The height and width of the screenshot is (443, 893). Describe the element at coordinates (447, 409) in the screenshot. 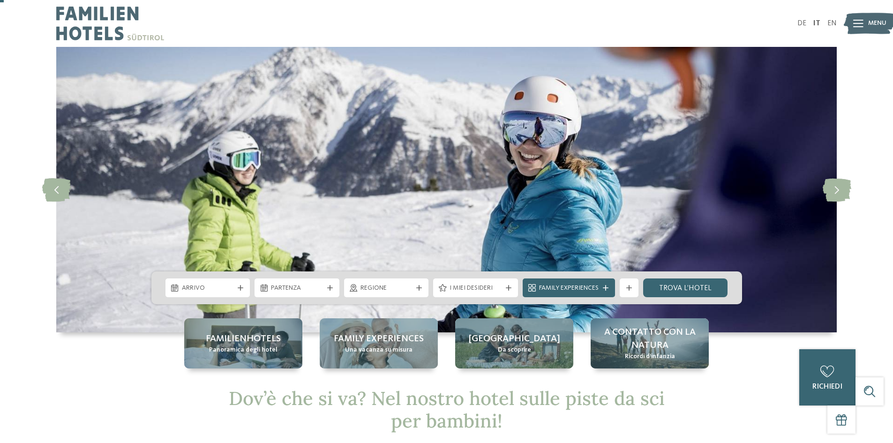

I see `span: Dov’è che si va? Nel nostro hotel sulle piste da sci per bambini!` at that location.